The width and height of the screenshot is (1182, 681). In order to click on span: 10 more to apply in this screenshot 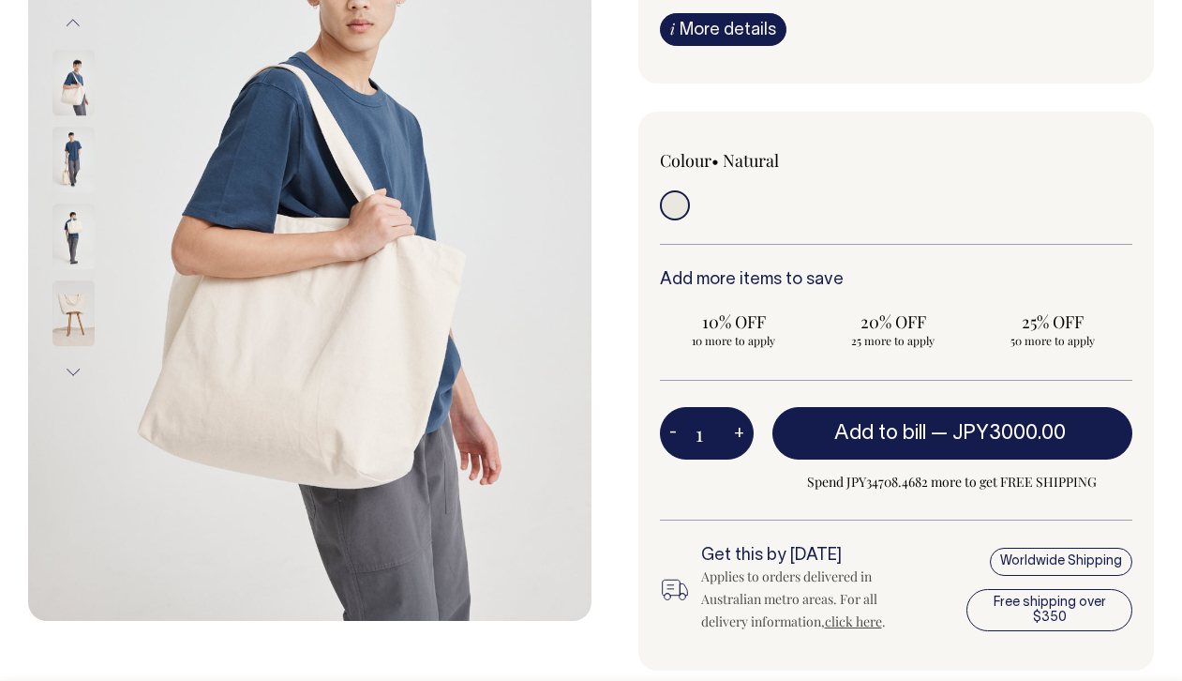, I will do `click(734, 340)`.